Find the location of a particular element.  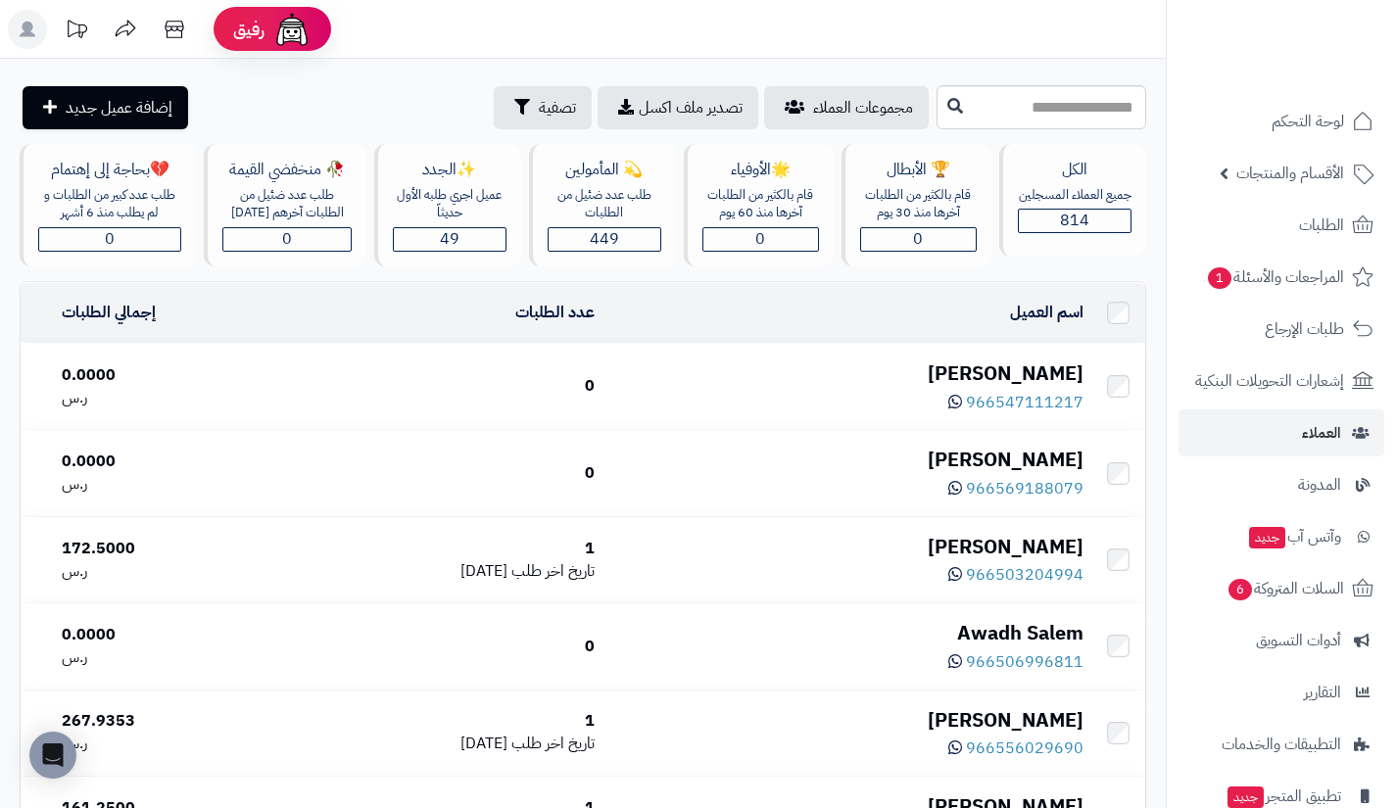

div: 💫 المأمولين is located at coordinates (605, 170).